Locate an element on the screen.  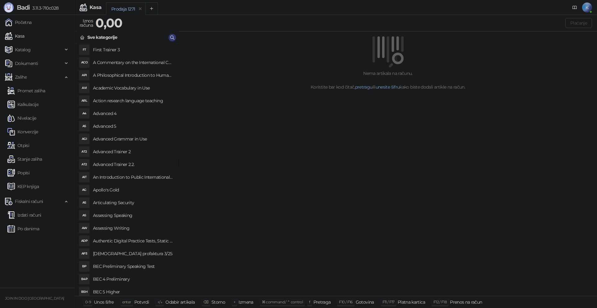
div: Storno is located at coordinates (218, 302).